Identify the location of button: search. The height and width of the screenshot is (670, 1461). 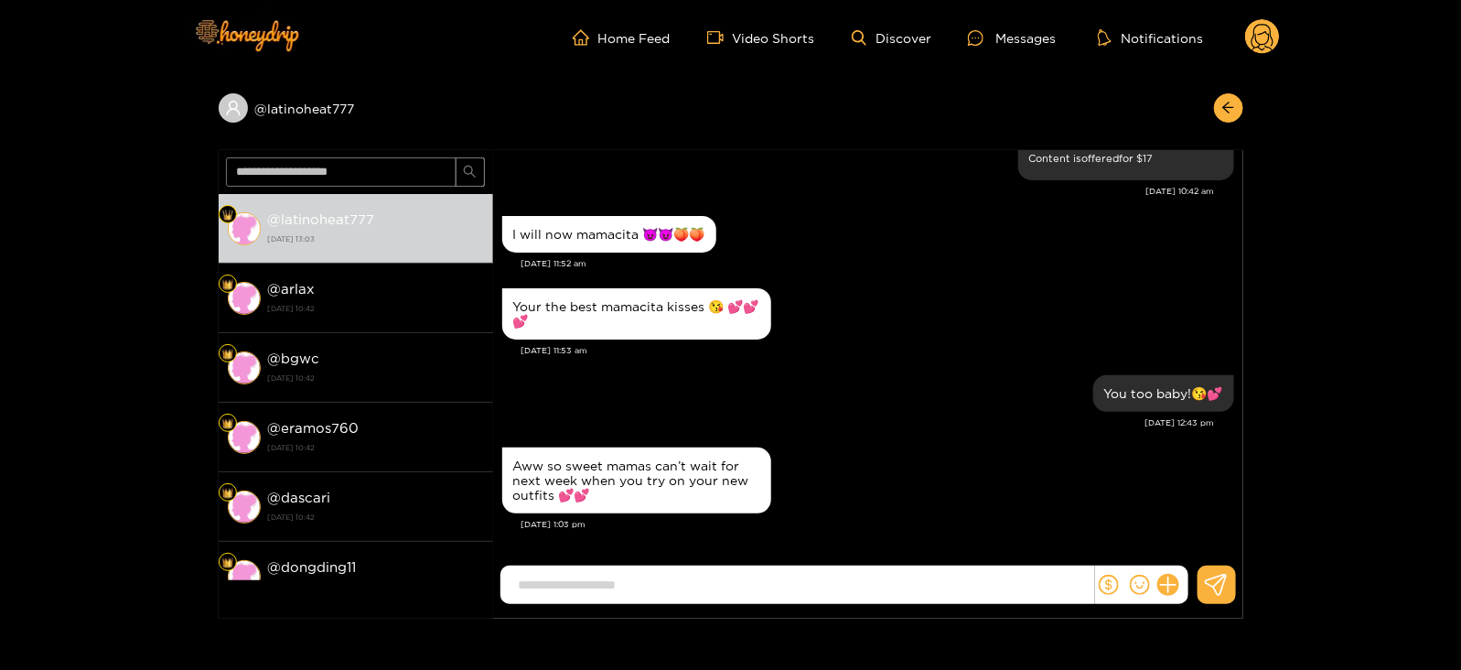
(470, 172).